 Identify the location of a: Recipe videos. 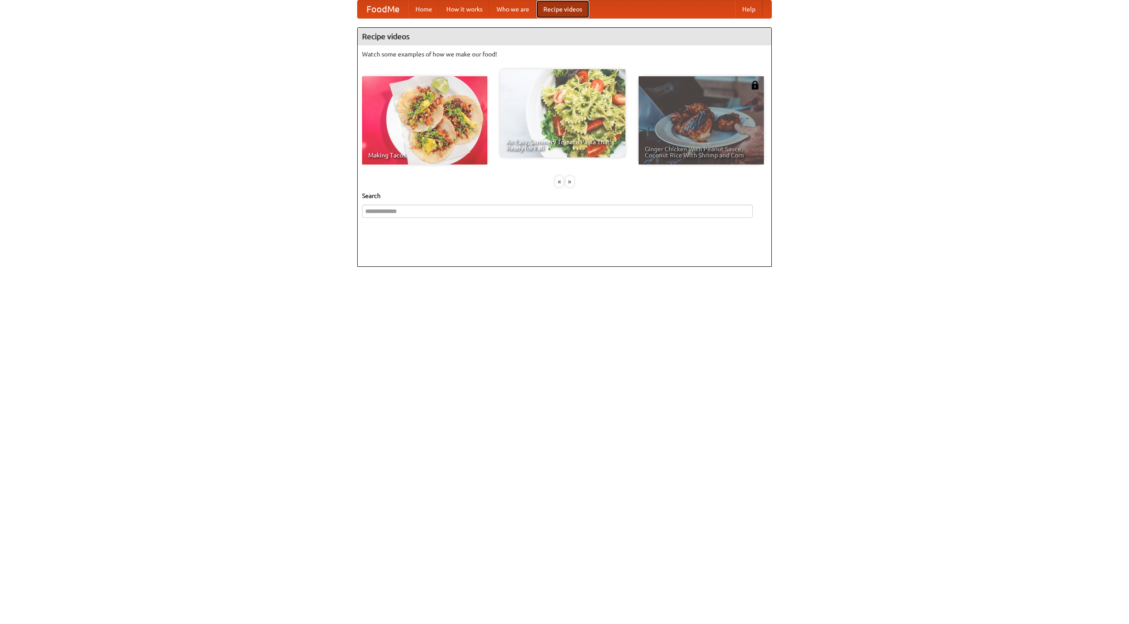
(563, 9).